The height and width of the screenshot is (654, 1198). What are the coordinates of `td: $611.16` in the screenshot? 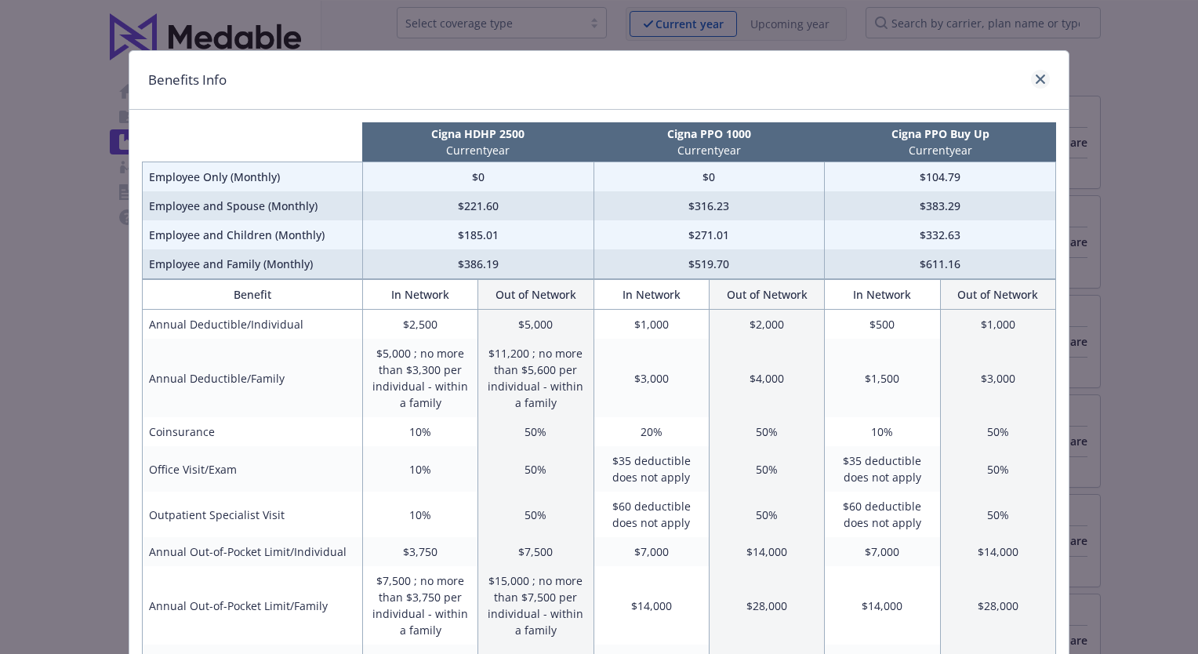 It's located at (940, 264).